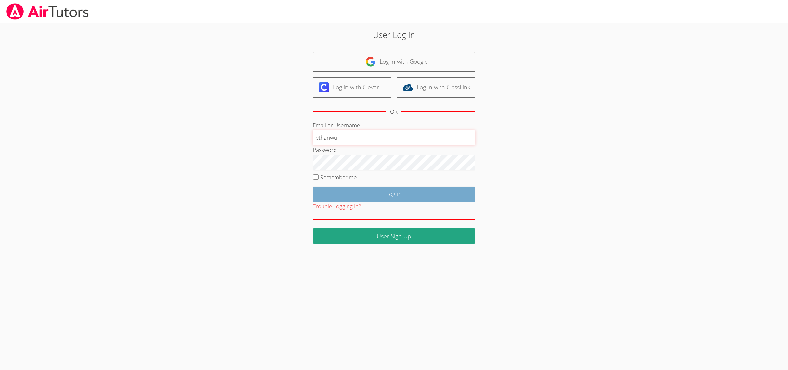 The width and height of the screenshot is (788, 370). I want to click on input: Log in, so click(394, 194).